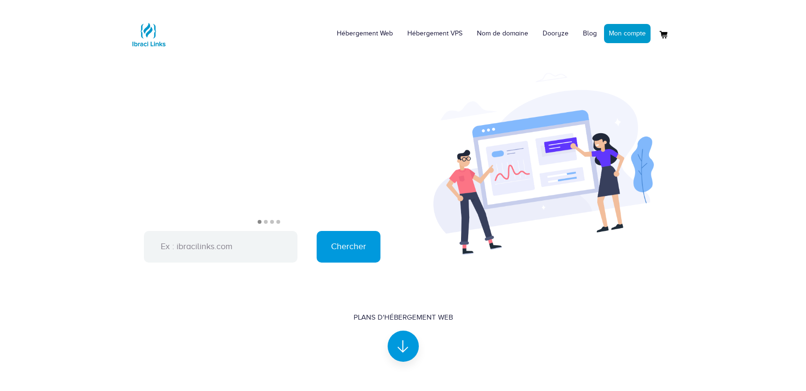 The height and width of the screenshot is (391, 806). What do you see at coordinates (627, 34) in the screenshot?
I see `a: Mon compte` at bounding box center [627, 34].